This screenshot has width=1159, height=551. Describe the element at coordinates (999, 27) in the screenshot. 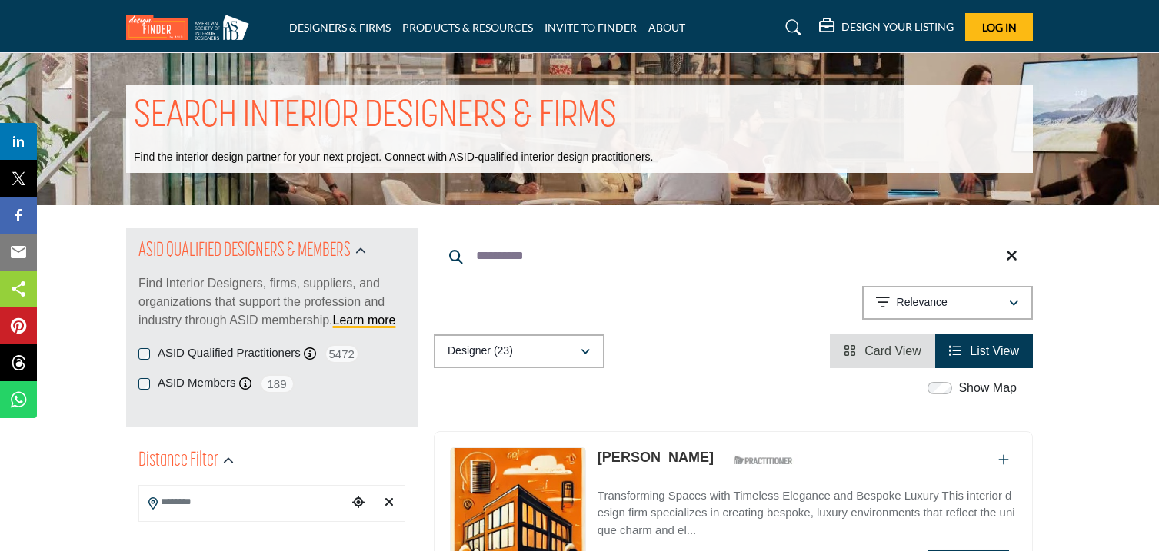

I see `span: Log In` at that location.